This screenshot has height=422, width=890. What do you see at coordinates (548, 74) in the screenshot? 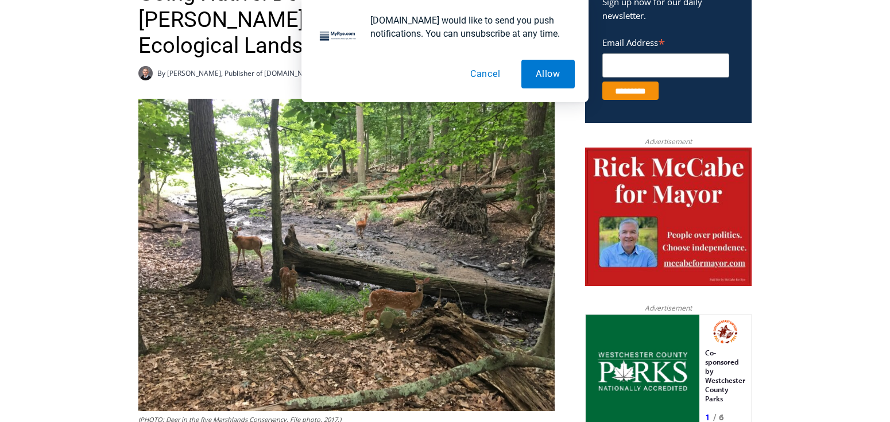
I see `button: Allow` at bounding box center [548, 74].